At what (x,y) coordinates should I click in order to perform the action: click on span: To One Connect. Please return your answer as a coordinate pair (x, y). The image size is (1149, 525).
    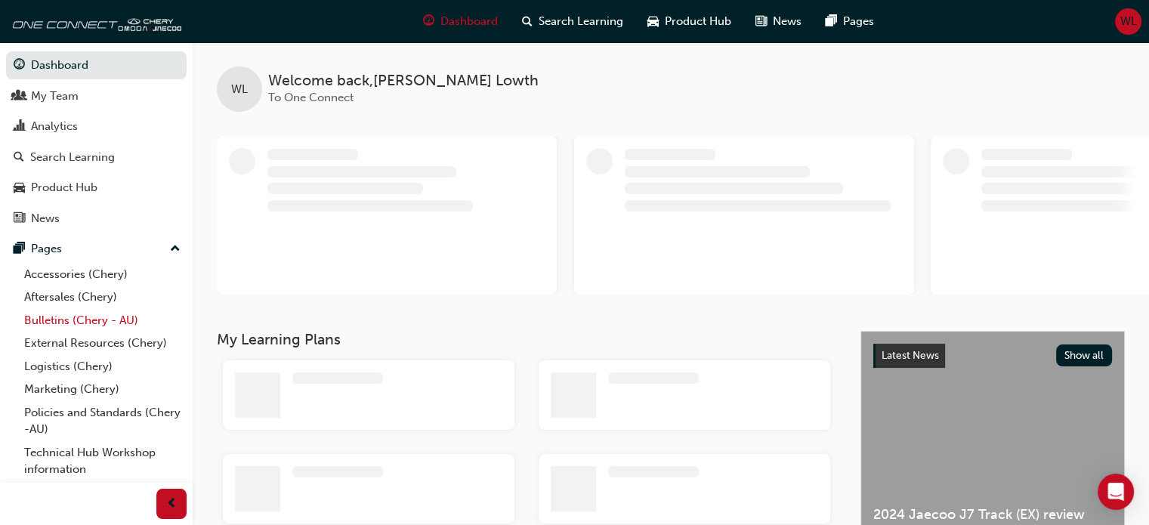
    Looking at the image, I should click on (311, 97).